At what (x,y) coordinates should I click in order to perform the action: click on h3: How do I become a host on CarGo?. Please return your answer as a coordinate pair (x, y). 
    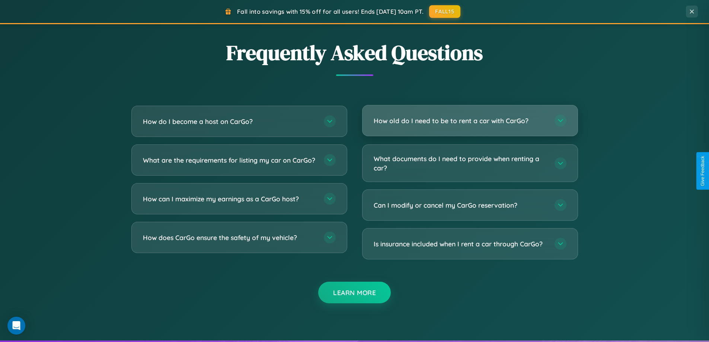
    Looking at the image, I should click on (230, 121).